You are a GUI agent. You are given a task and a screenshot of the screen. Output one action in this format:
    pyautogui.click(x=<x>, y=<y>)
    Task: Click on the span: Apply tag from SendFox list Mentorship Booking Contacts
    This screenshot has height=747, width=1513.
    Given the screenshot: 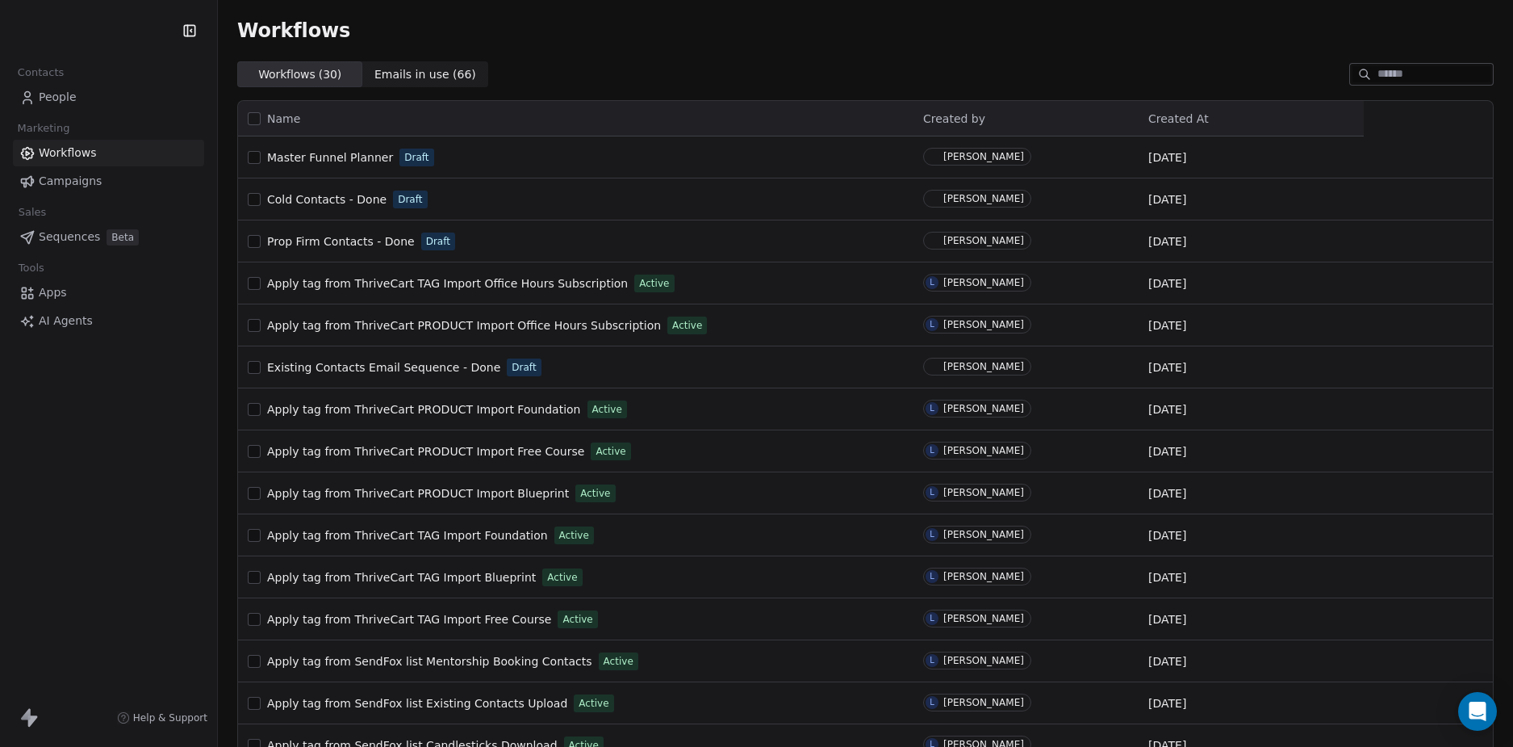 What is the action you would take?
    pyautogui.click(x=429, y=661)
    